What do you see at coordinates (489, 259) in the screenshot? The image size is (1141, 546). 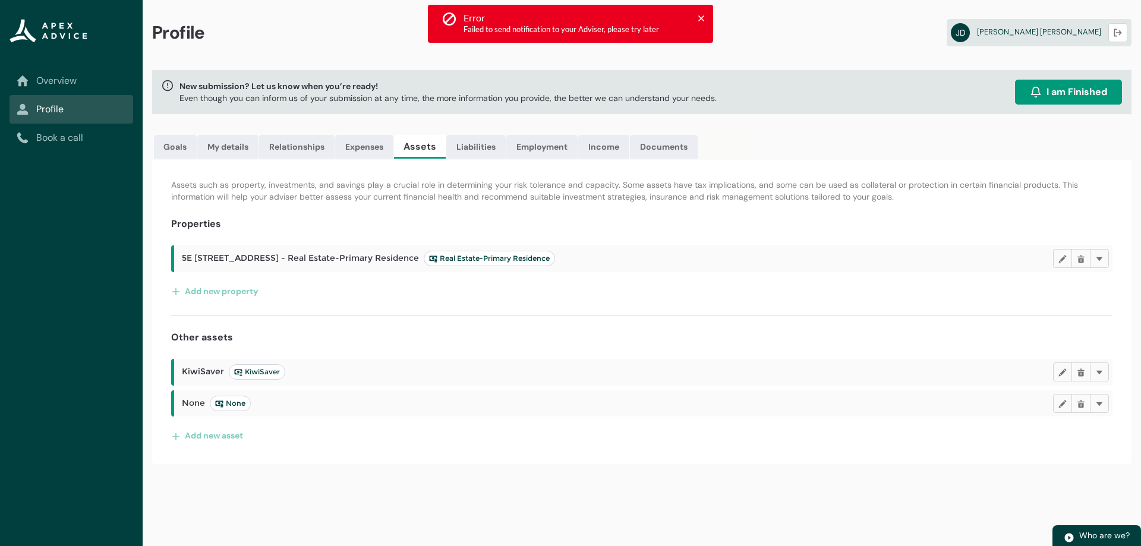 I see `span: Real Estate-Primary Residence` at bounding box center [489, 259].